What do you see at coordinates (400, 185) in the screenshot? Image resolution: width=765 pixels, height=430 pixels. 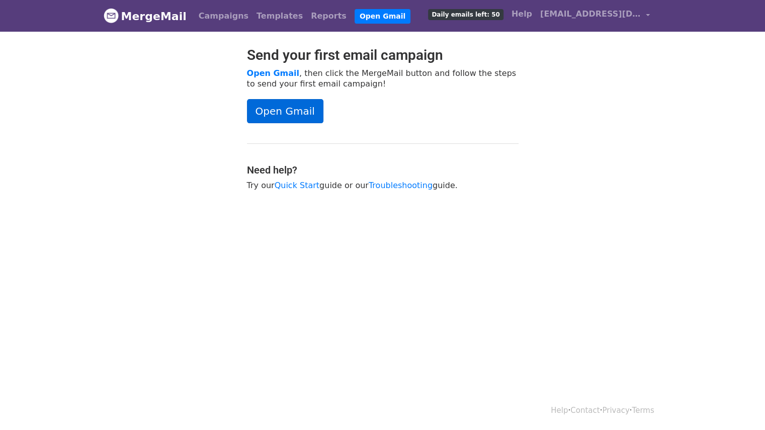 I see `a: Troubleshooting` at bounding box center [400, 185].